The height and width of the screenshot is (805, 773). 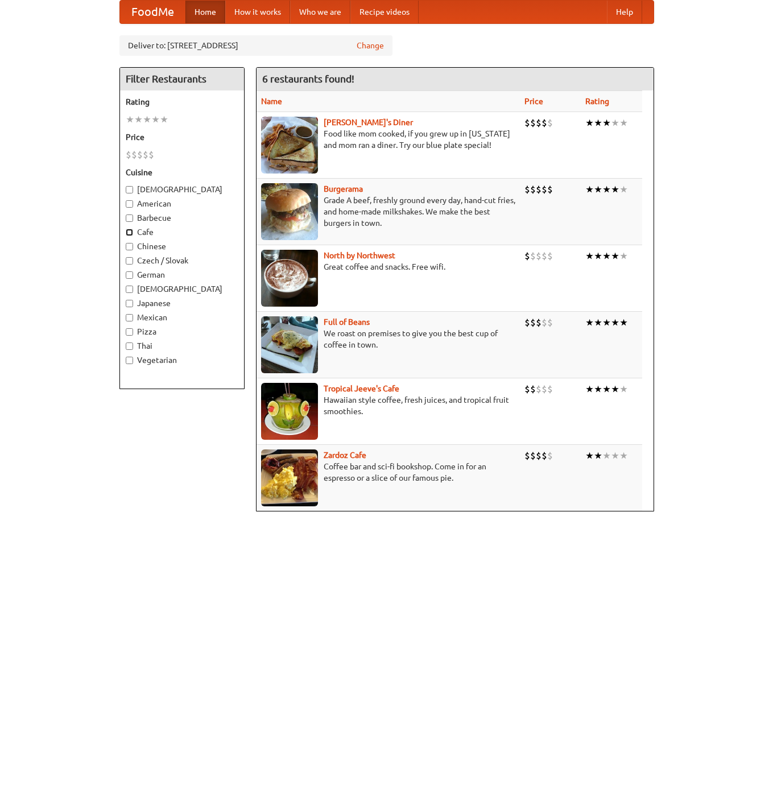 What do you see at coordinates (359, 255) in the screenshot?
I see `a: North by Northwest` at bounding box center [359, 255].